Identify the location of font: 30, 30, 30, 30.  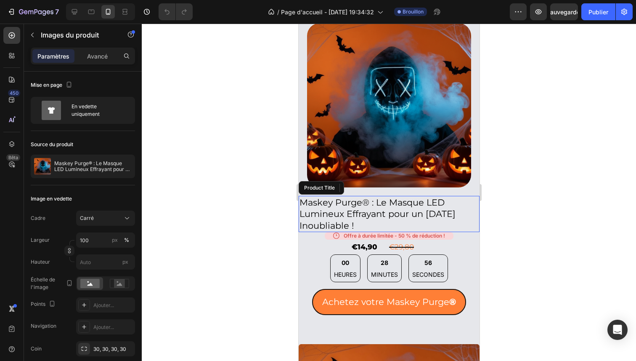
(110, 348).